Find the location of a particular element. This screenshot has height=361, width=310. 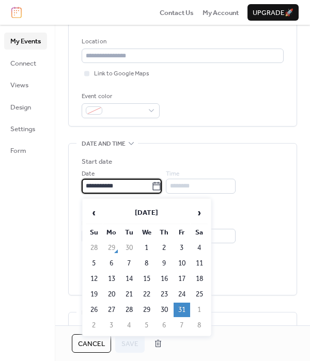

td: 16 is located at coordinates (164, 279).